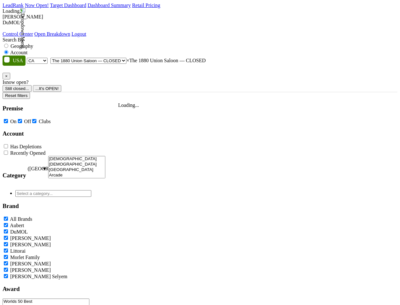 This screenshot has height=305, width=400. I want to click on h3: Premise, so click(54, 109).